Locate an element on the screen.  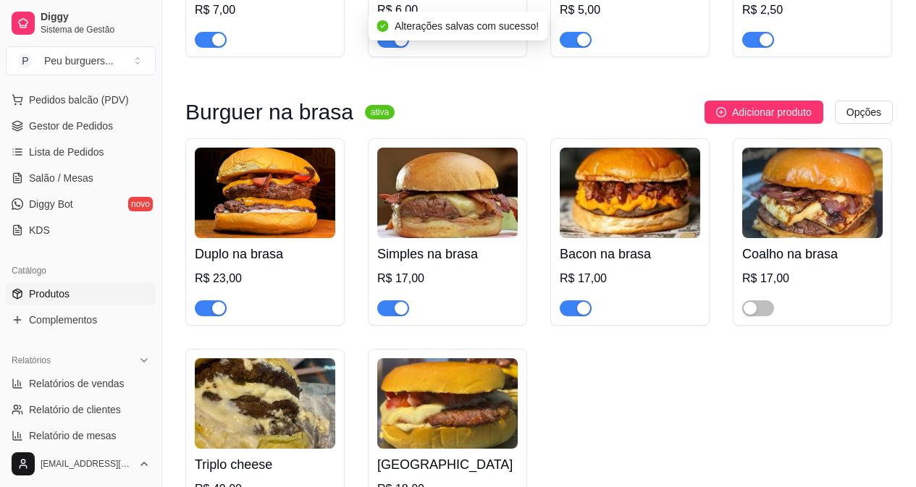
button: Select a team is located at coordinates (80, 61).